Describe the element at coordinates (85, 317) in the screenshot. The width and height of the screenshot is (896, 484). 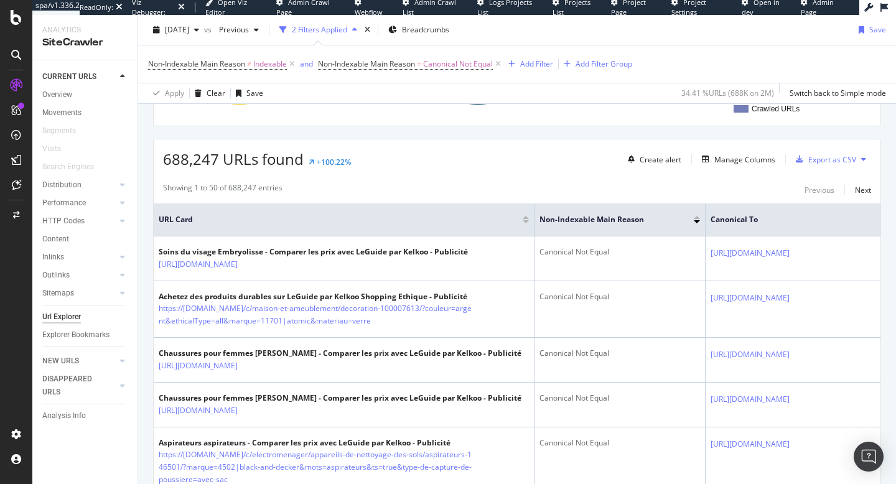
I see `a: Url Explorer` at that location.